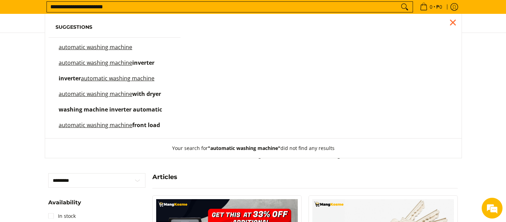 The height and width of the screenshot is (222, 506). What do you see at coordinates (253, 149) in the screenshot?
I see `button: Your search for"automatic washing machine"did not find any results` at bounding box center [253, 149].